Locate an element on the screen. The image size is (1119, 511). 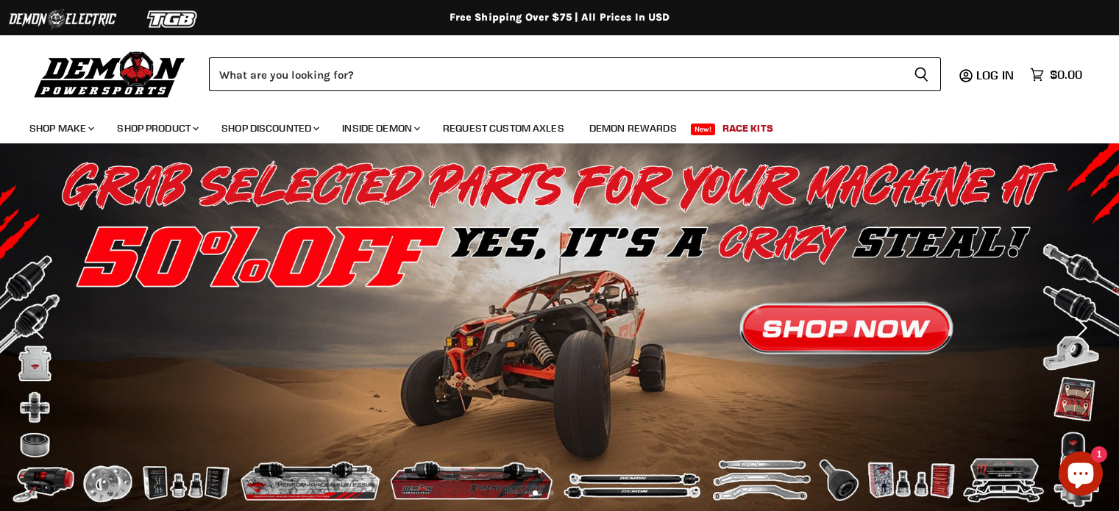
img: Demon Powersports is located at coordinates (110, 74).